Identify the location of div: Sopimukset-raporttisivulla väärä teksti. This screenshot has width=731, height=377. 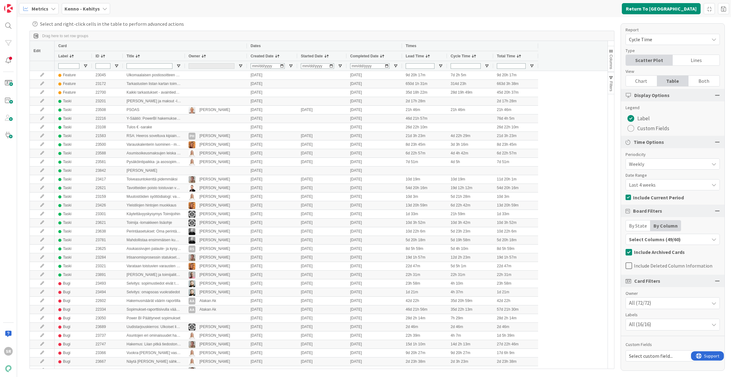
(154, 310).